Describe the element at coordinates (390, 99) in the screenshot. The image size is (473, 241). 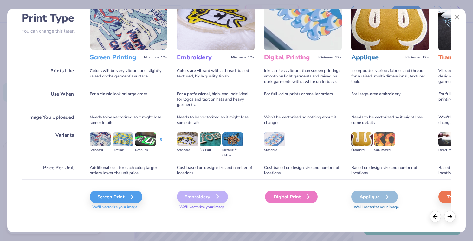
I see `div: For large-area embroidery.` at that location.